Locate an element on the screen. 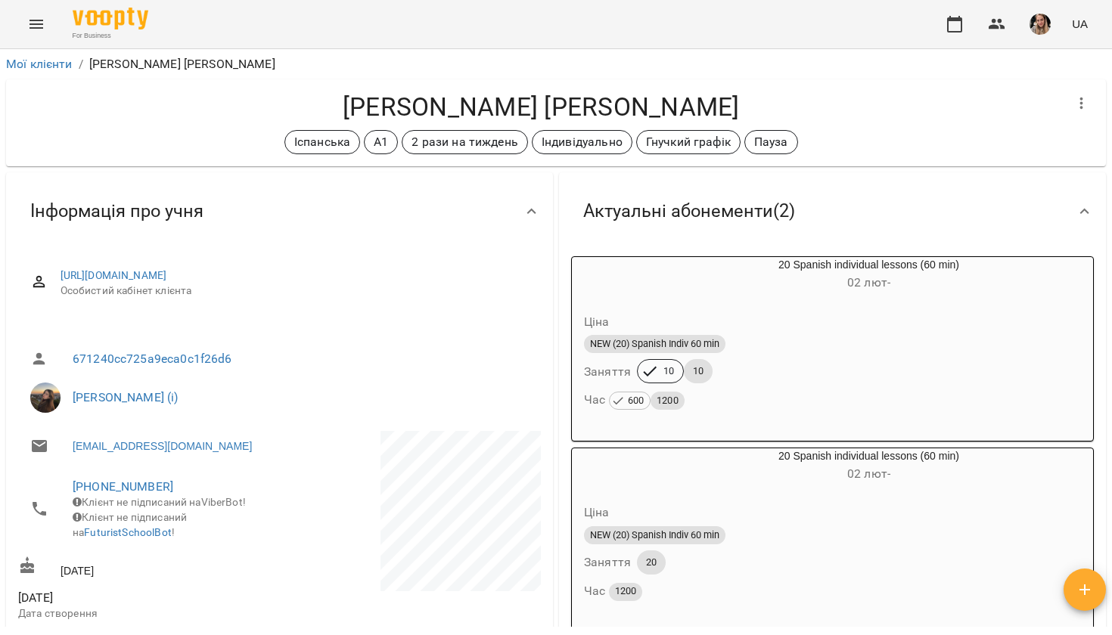  div: 2 рази на тиждень is located at coordinates (464, 142).